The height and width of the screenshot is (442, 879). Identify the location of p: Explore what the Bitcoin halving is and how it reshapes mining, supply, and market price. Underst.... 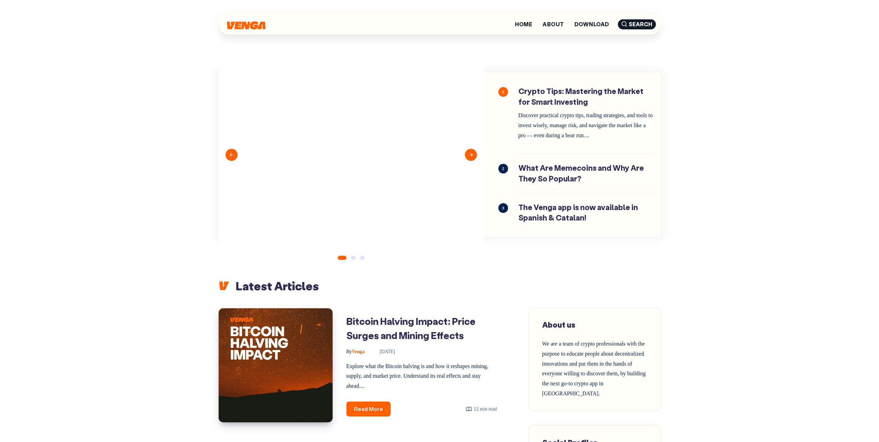
(422, 376).